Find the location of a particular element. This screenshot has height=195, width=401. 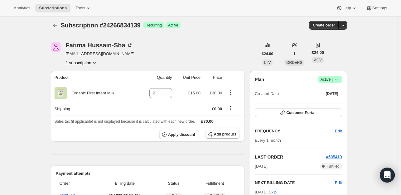

button: Help is located at coordinates (347, 8).